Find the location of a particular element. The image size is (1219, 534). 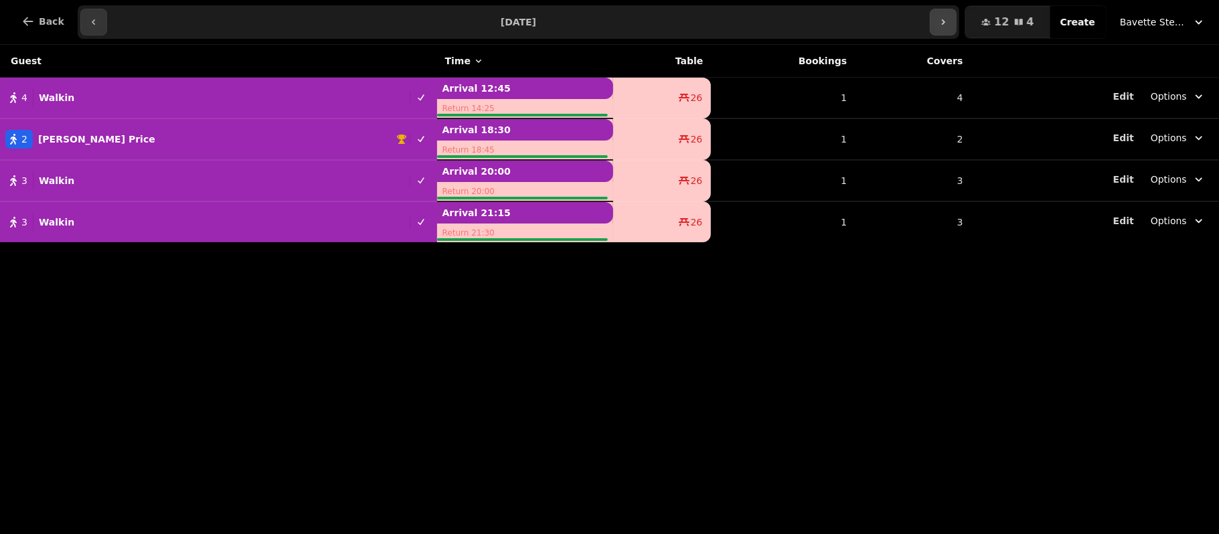

span: 2 is located at coordinates (24, 139).